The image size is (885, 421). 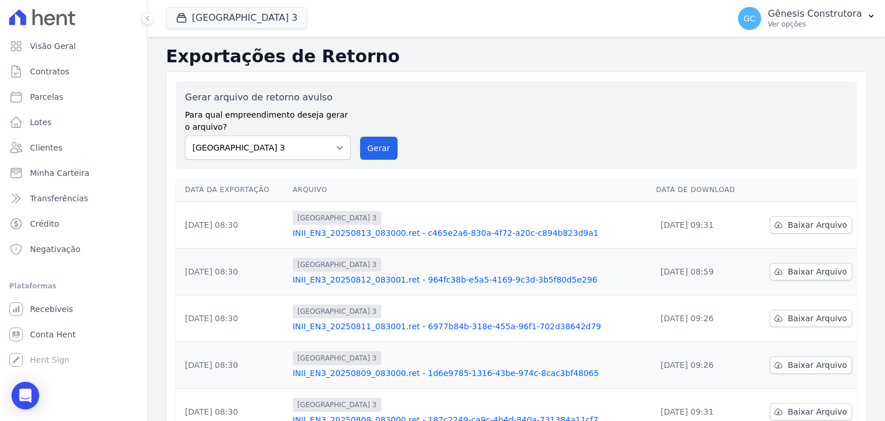 What do you see at coordinates (73, 334) in the screenshot?
I see `a: Conta Hent` at bounding box center [73, 334].